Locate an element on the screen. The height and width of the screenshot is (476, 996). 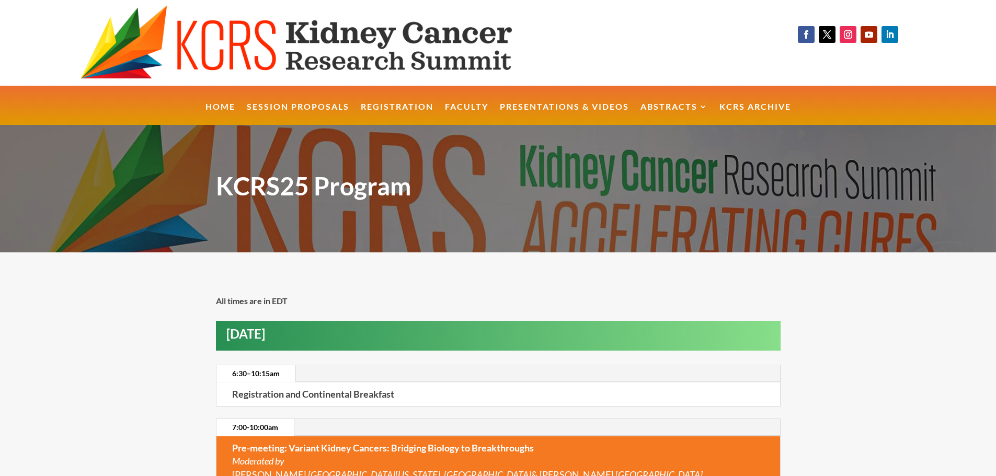
a: Registration is located at coordinates (397, 114).